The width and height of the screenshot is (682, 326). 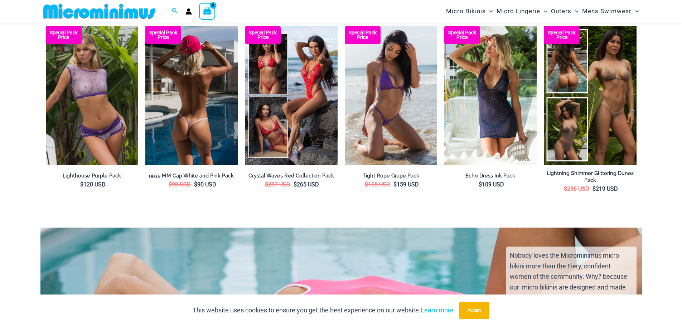 What do you see at coordinates (391, 176) in the screenshot?
I see `h2: Tight Rope Grape Pack` at bounding box center [391, 176].